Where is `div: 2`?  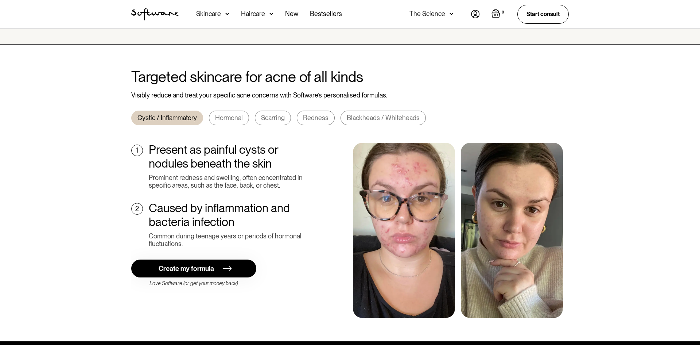 div: 2 is located at coordinates (137, 209).